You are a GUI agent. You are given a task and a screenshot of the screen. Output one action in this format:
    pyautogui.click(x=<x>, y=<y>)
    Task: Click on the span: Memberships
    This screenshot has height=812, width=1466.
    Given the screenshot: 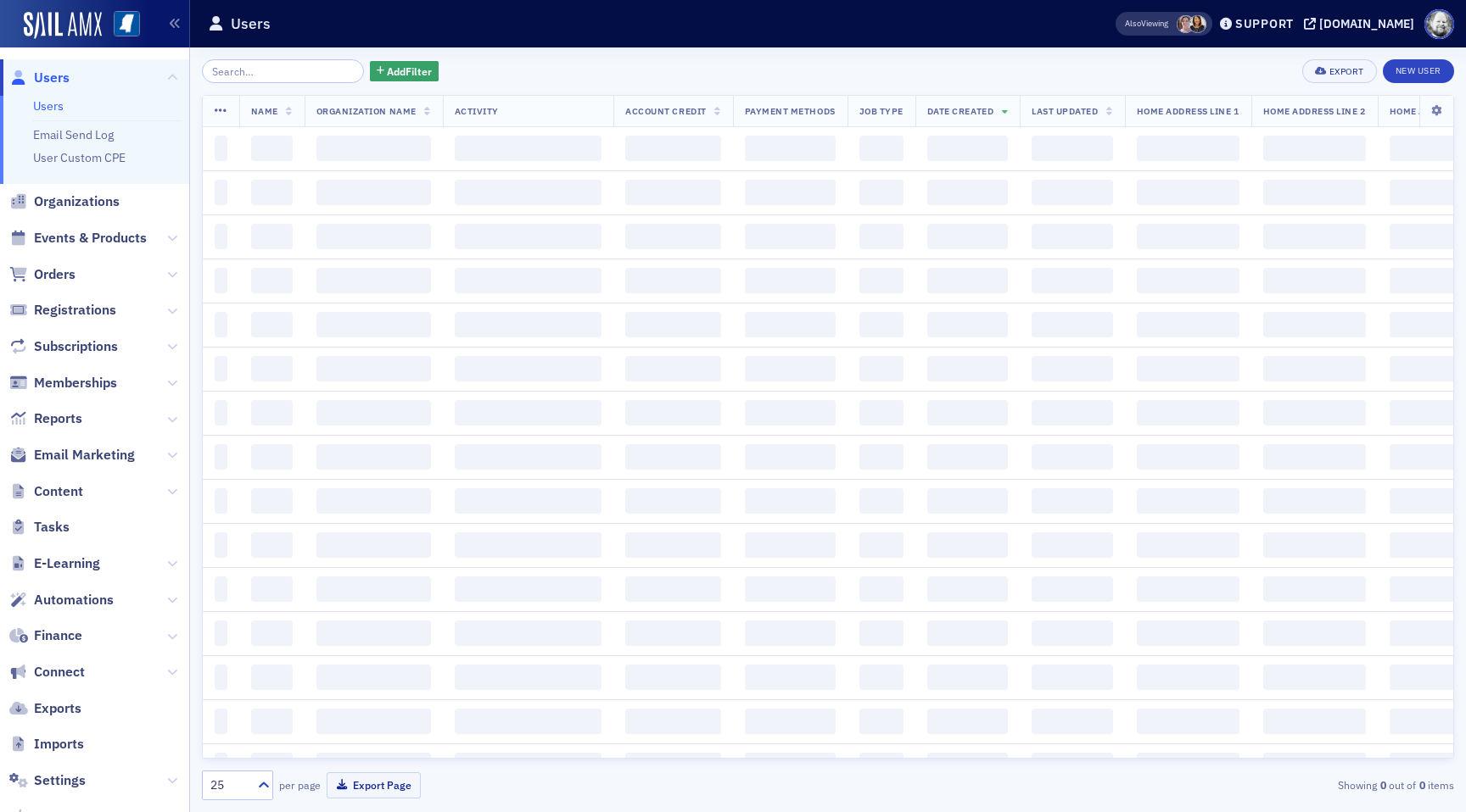 What is the action you would take?
    pyautogui.click(x=76, y=383)
    